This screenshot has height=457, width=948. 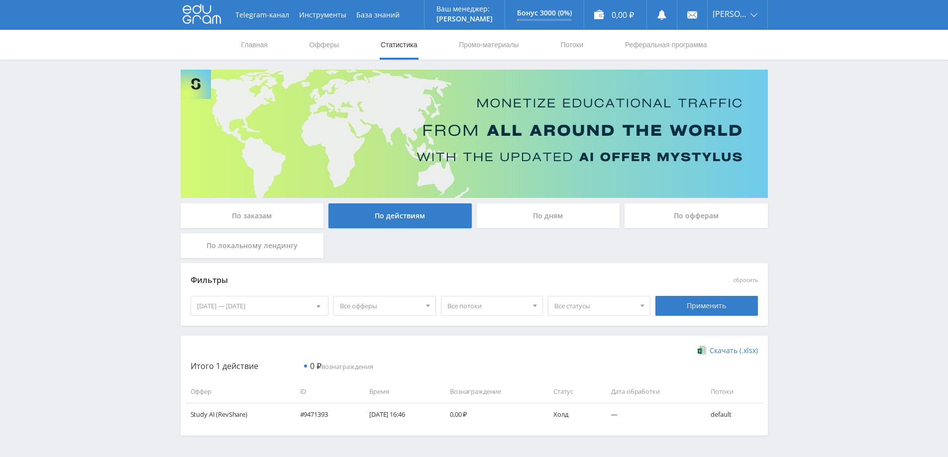 I want to click on td: Дата обработки, so click(x=651, y=392).